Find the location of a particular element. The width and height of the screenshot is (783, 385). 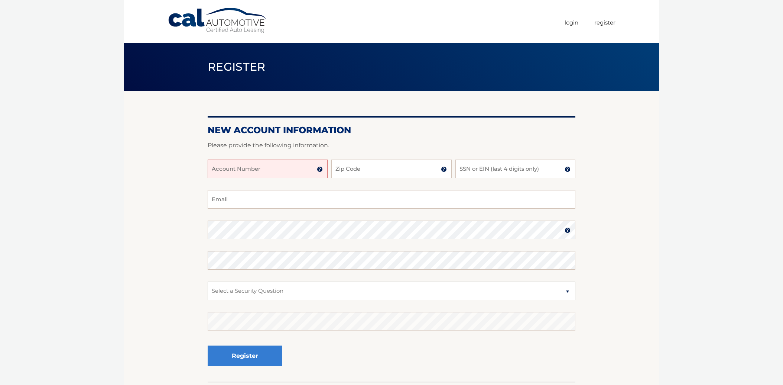

a: Register is located at coordinates (605, 22).